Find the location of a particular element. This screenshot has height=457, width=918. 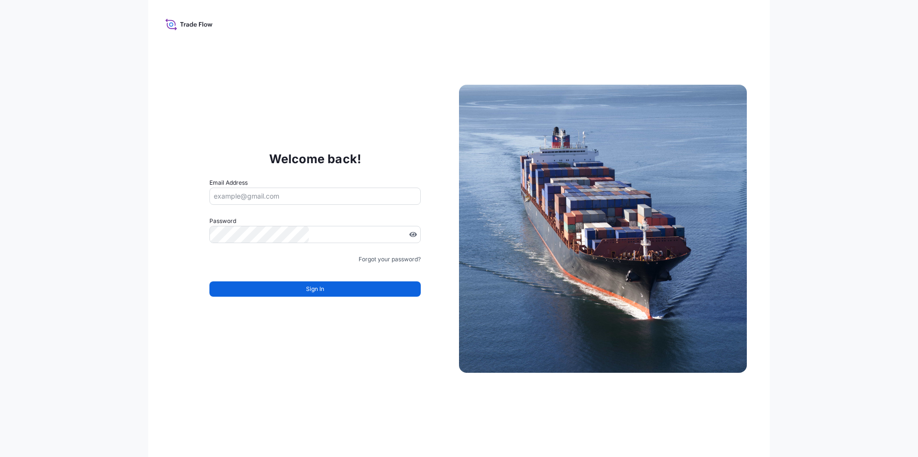

a: Forgot your password? is located at coordinates (390, 259).